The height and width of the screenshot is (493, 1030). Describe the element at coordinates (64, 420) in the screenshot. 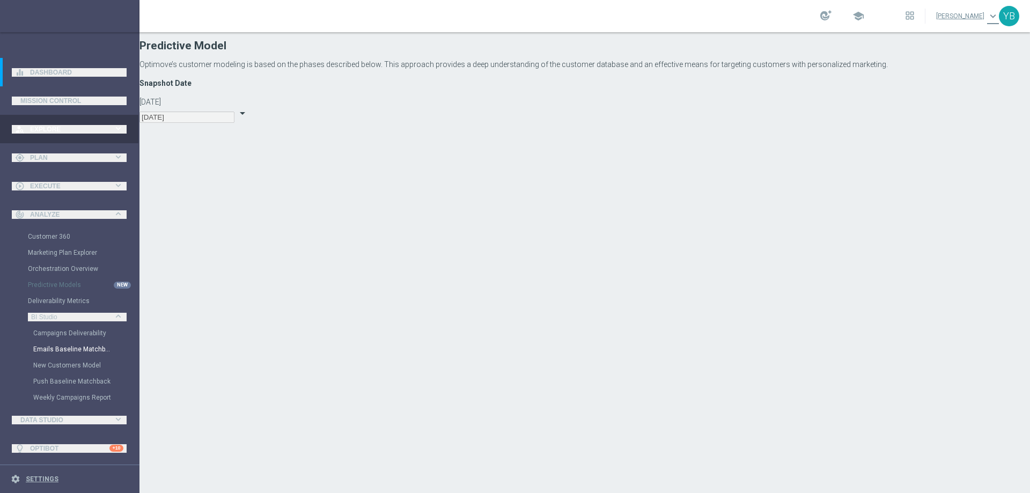

I see `div: Data Studio` at that location.